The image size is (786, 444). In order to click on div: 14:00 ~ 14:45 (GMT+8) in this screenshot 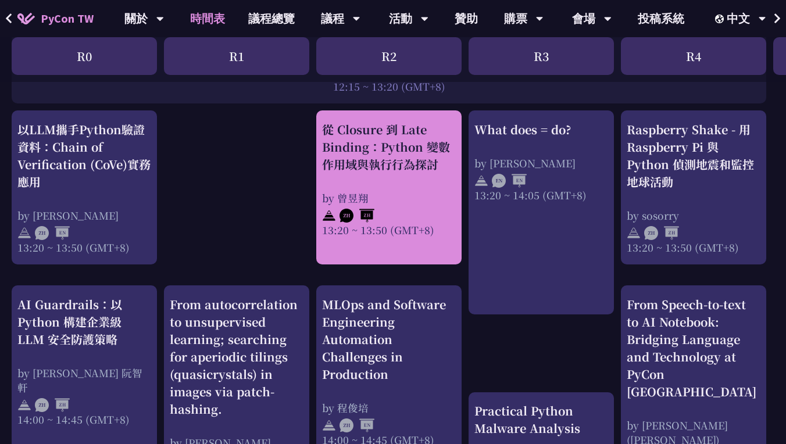, I will do `click(84, 419)`.